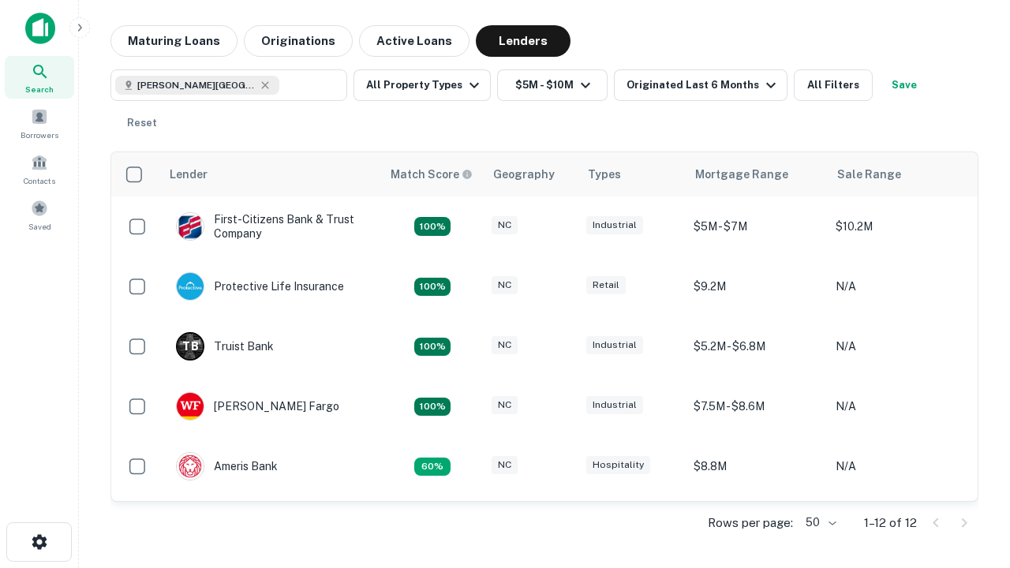  What do you see at coordinates (422, 85) in the screenshot?
I see `button: All Property Types` at bounding box center [422, 85].